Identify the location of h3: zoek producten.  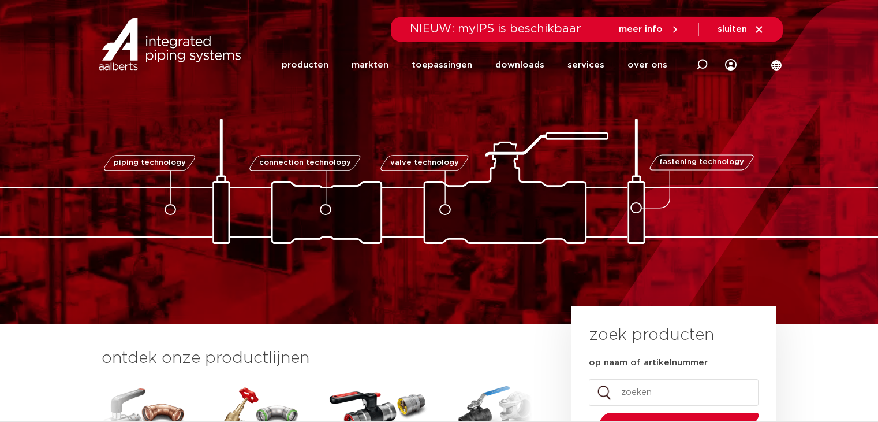
(651, 335).